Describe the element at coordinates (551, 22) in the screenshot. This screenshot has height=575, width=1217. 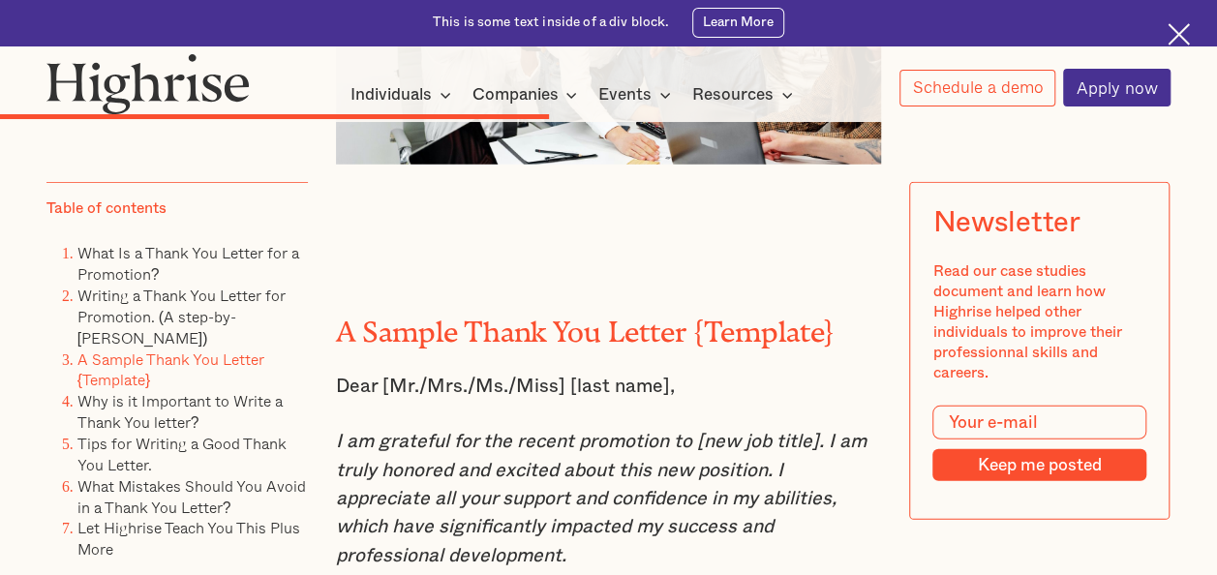
I see `div: This is some text inside of a div block.` at that location.